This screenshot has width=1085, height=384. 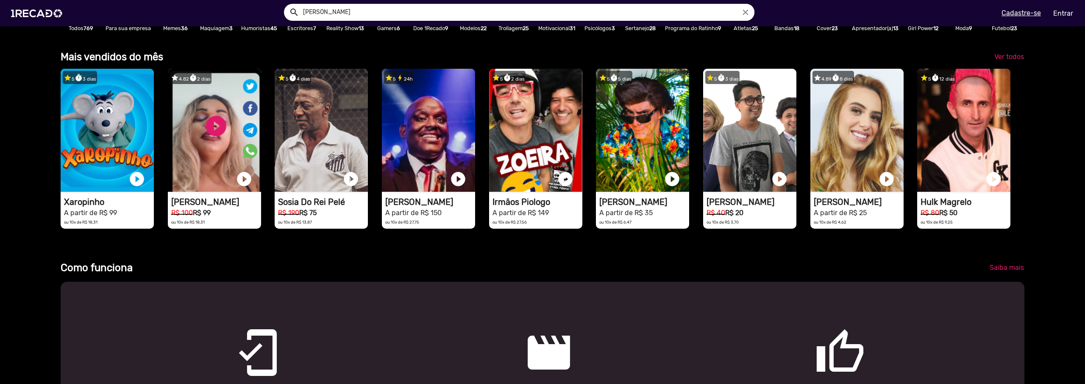 I want to click on h1: Hulk Magrelo, so click(x=966, y=202).